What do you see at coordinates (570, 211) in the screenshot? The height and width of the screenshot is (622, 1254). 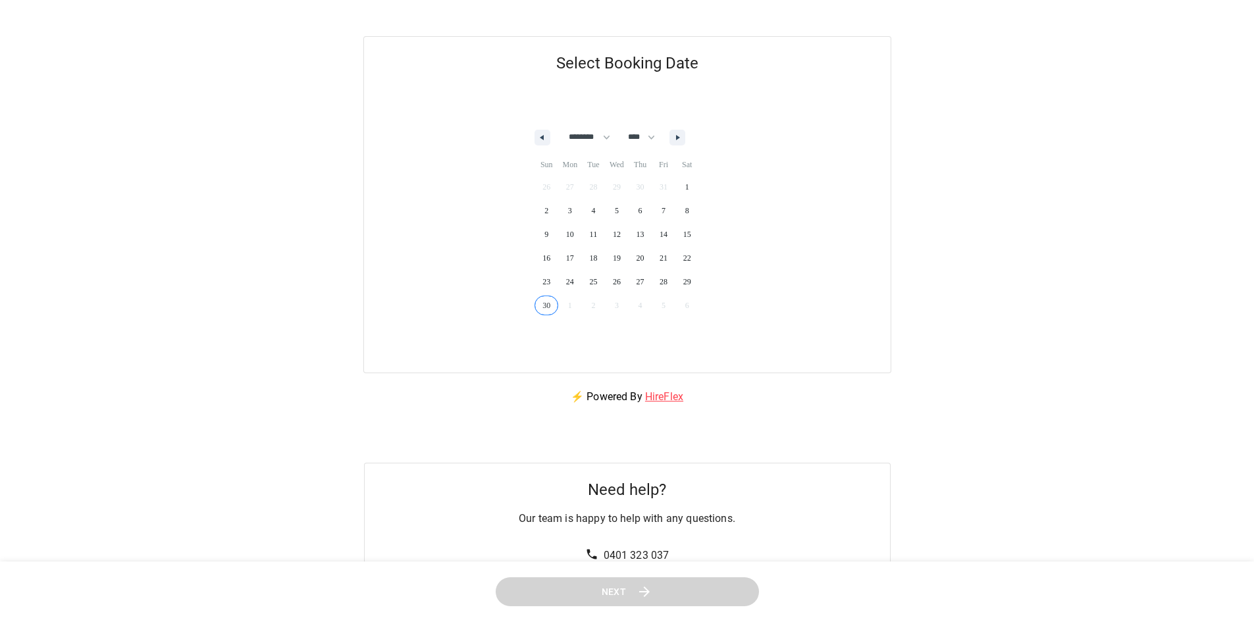 I see `span: 3` at bounding box center [570, 211].